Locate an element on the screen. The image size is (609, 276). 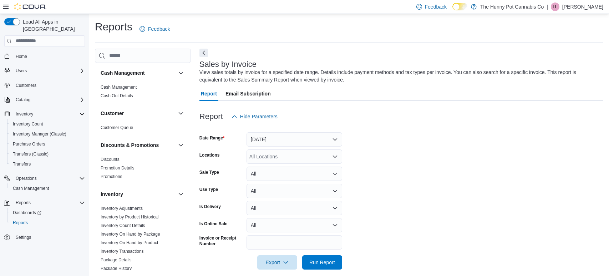
a: Inventory On Hand by Product is located at coordinates (129, 242).